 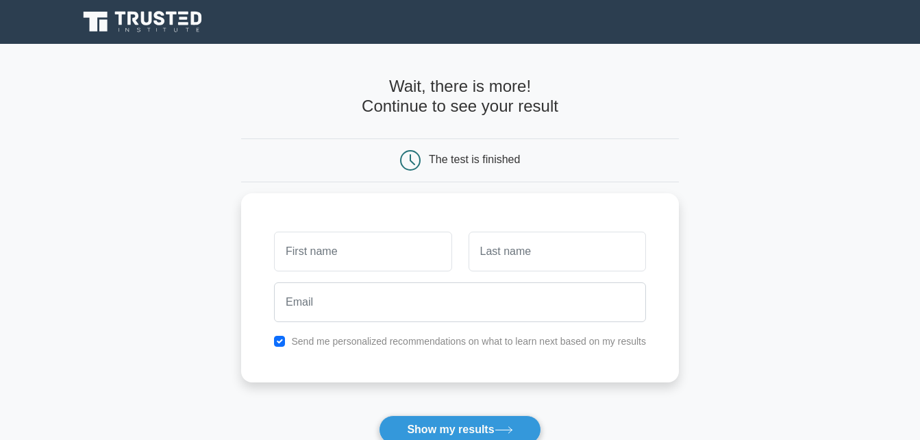 I want to click on h4: Wait, there is more! Continue to see your result, so click(x=459, y=97).